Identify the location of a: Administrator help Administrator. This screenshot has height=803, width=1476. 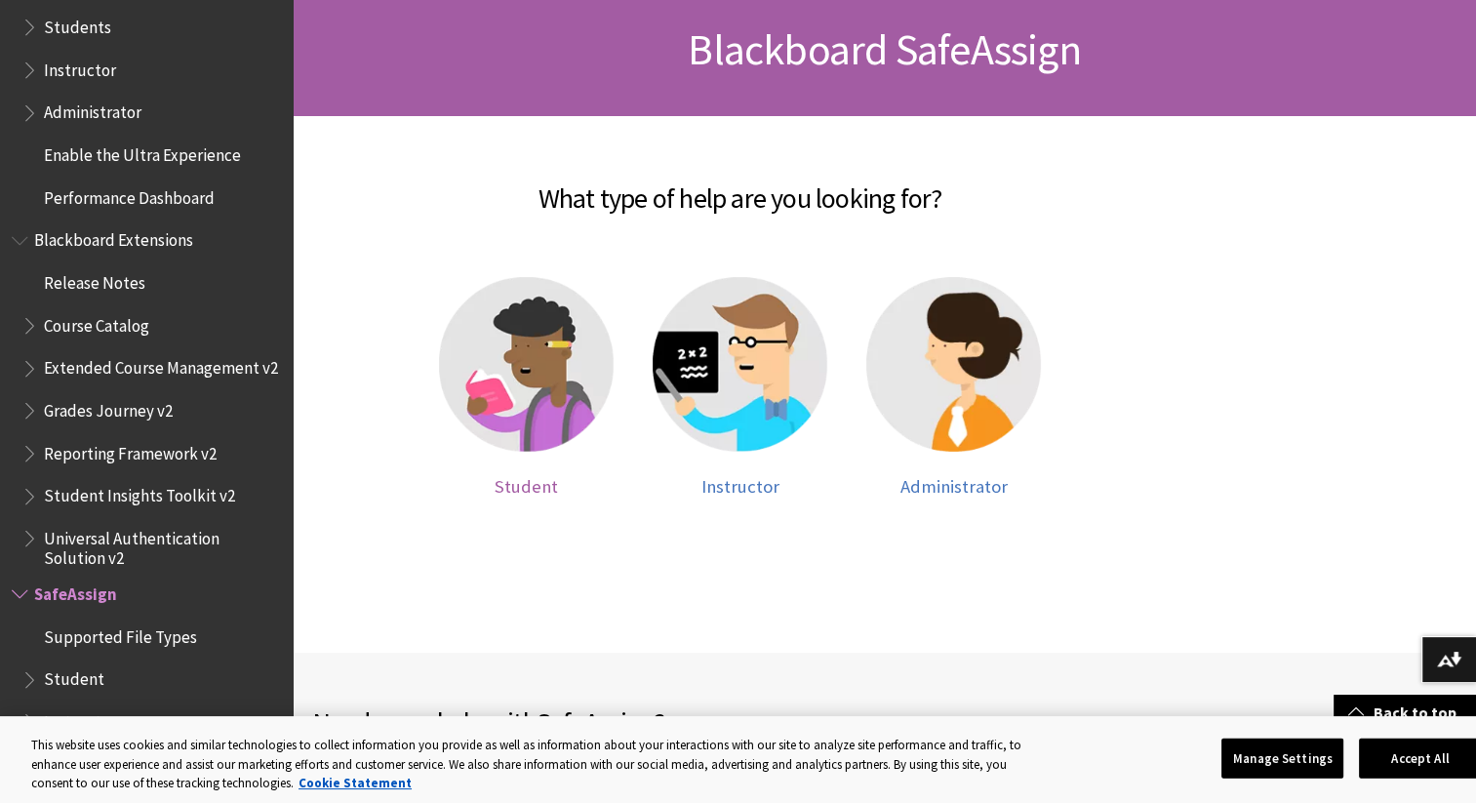
(953, 386).